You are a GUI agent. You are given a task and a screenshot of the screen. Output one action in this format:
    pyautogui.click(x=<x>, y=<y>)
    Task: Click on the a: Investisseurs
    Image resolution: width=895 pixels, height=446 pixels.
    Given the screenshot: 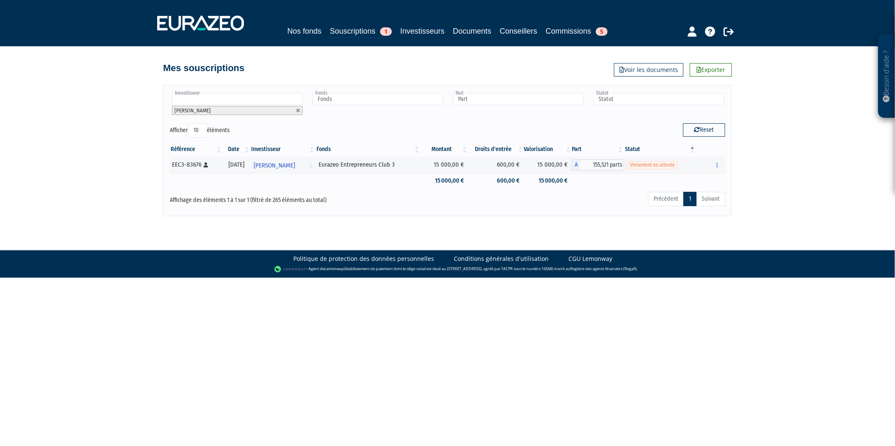 What is the action you would take?
    pyautogui.click(x=422, y=31)
    